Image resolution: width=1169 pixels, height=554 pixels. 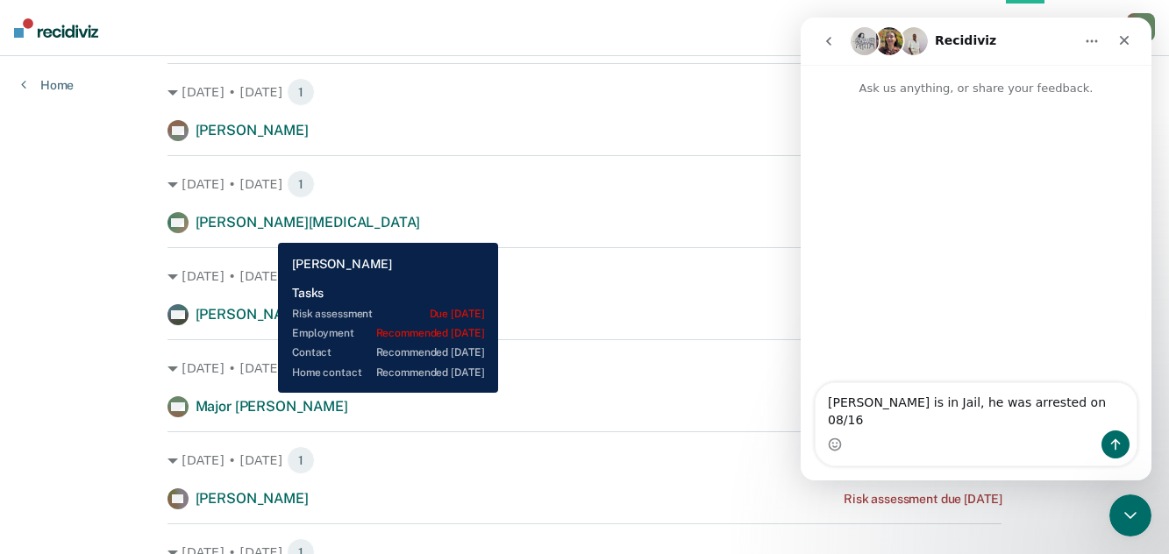 What do you see at coordinates (315, 427) in the screenshot?
I see `button: Send a message…` at bounding box center [315, 427].